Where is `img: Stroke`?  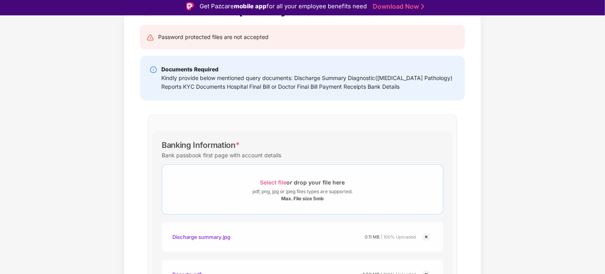 img: Stroke is located at coordinates (423, 6).